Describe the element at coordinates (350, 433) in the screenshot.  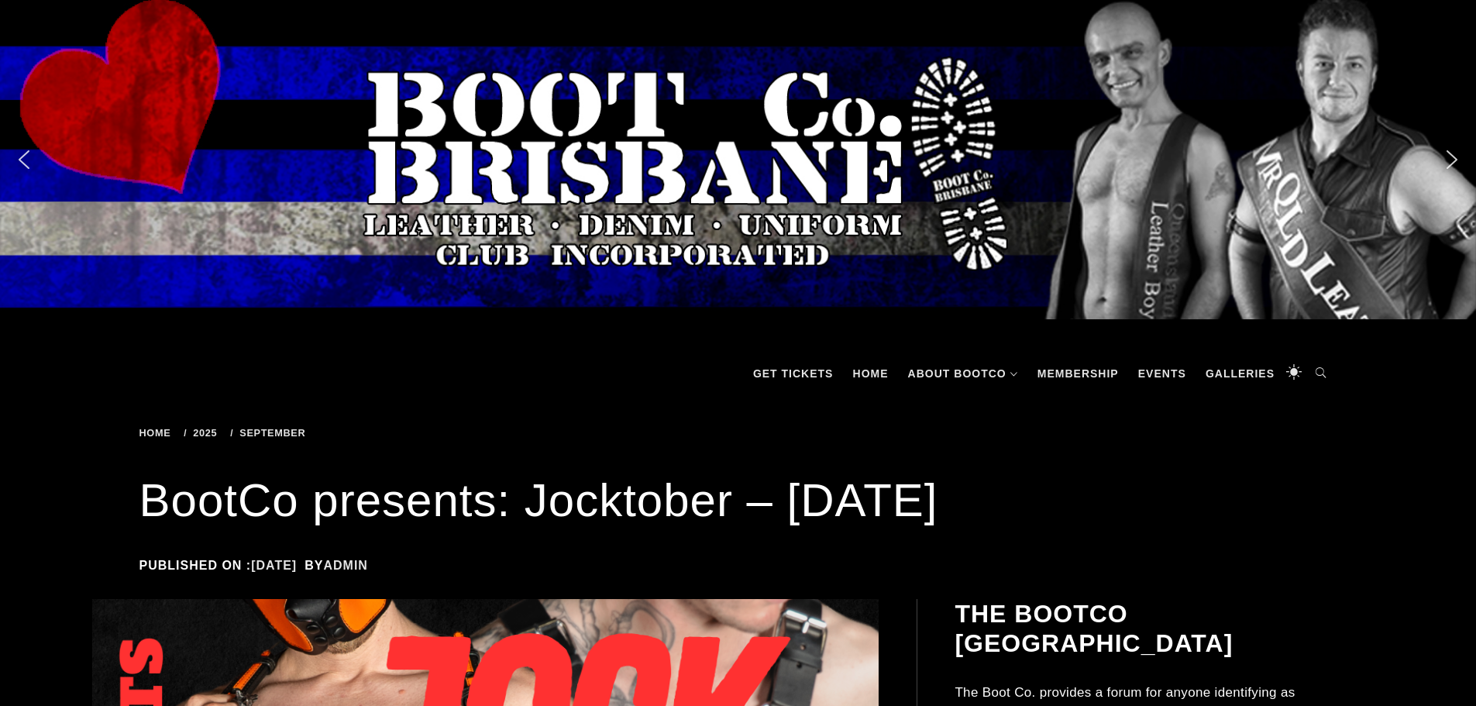
I see `div: Breadcrumbs` at that location.